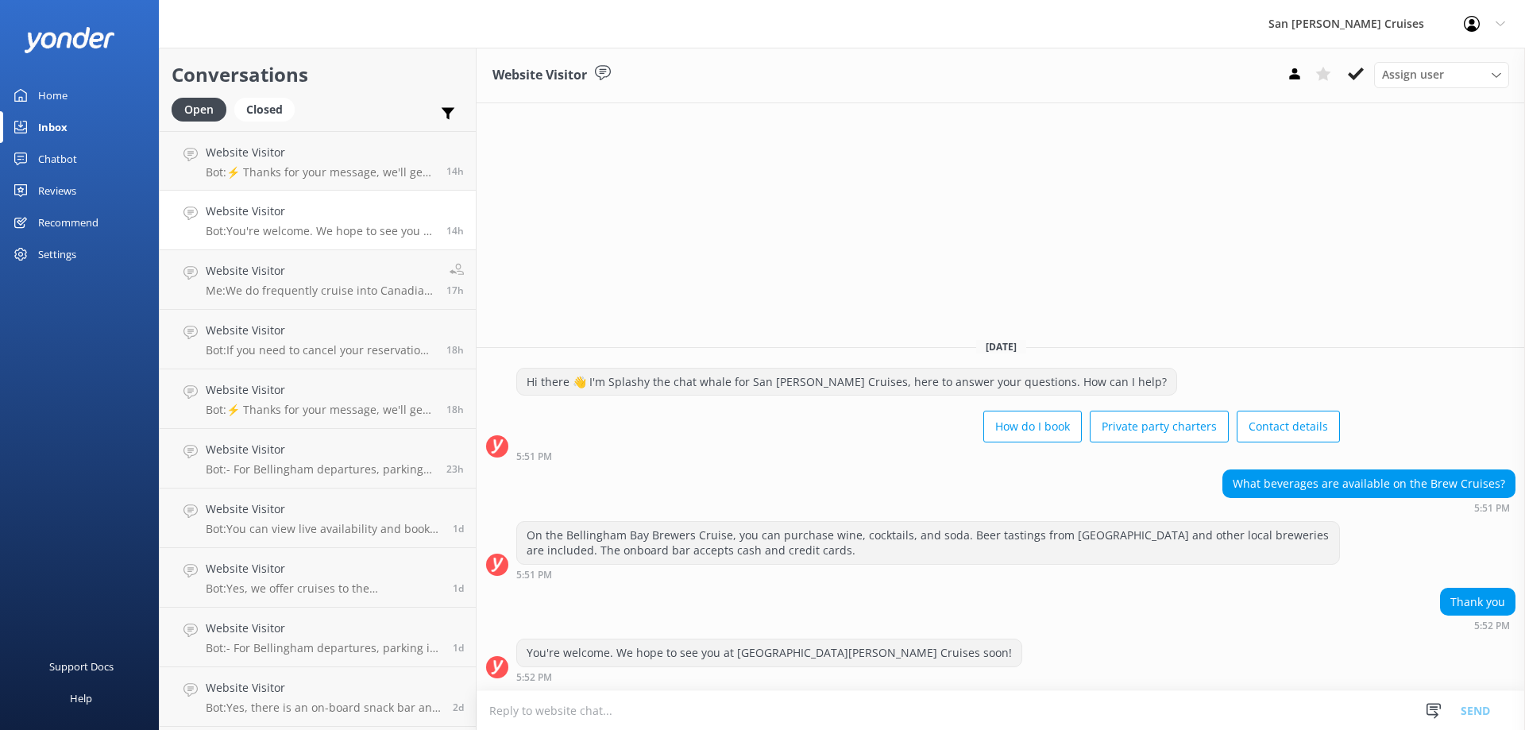 This screenshot has height=730, width=1525. Describe the element at coordinates (57, 191) in the screenshot. I see `div: Reviews` at that location.